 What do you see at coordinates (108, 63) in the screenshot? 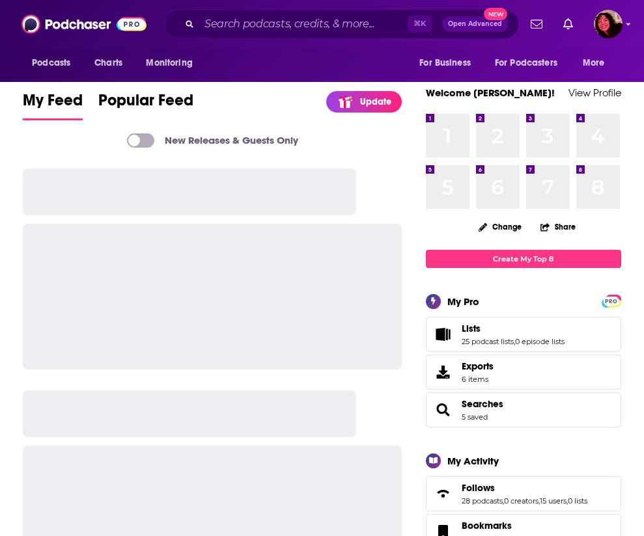
I see `a: Charts` at bounding box center [108, 63].